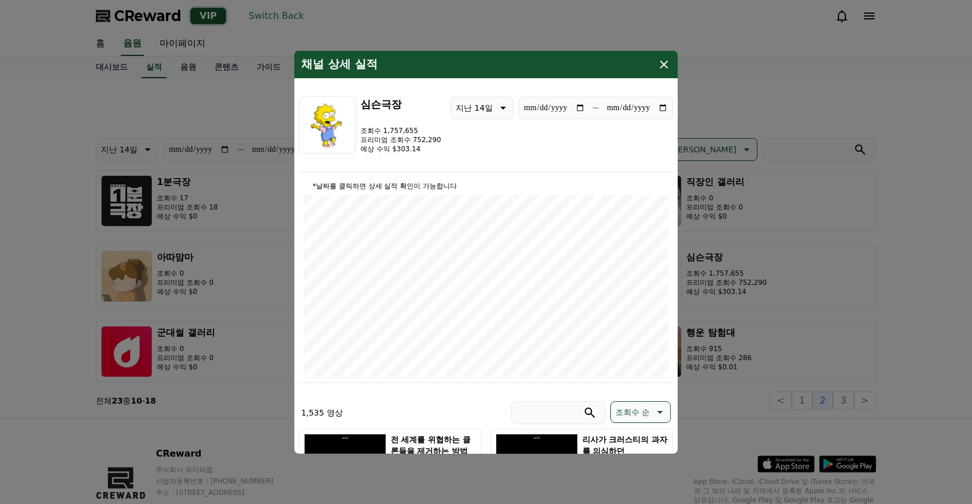 The width and height of the screenshot is (972, 504). What do you see at coordinates (486, 185) in the screenshot?
I see `p: *날짜를 클릭하면 상세 실적 확인이 가능합니다` at bounding box center [486, 185].